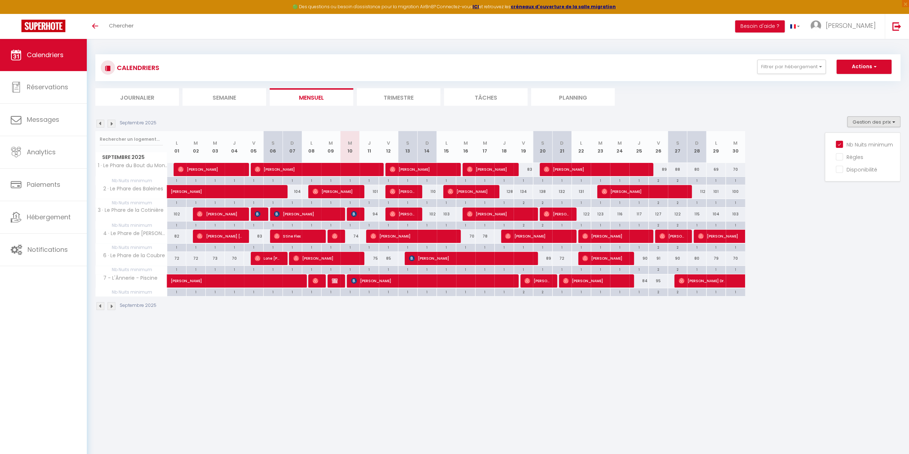 This screenshot has height=454, width=909. I want to click on div: 74, so click(350, 236).